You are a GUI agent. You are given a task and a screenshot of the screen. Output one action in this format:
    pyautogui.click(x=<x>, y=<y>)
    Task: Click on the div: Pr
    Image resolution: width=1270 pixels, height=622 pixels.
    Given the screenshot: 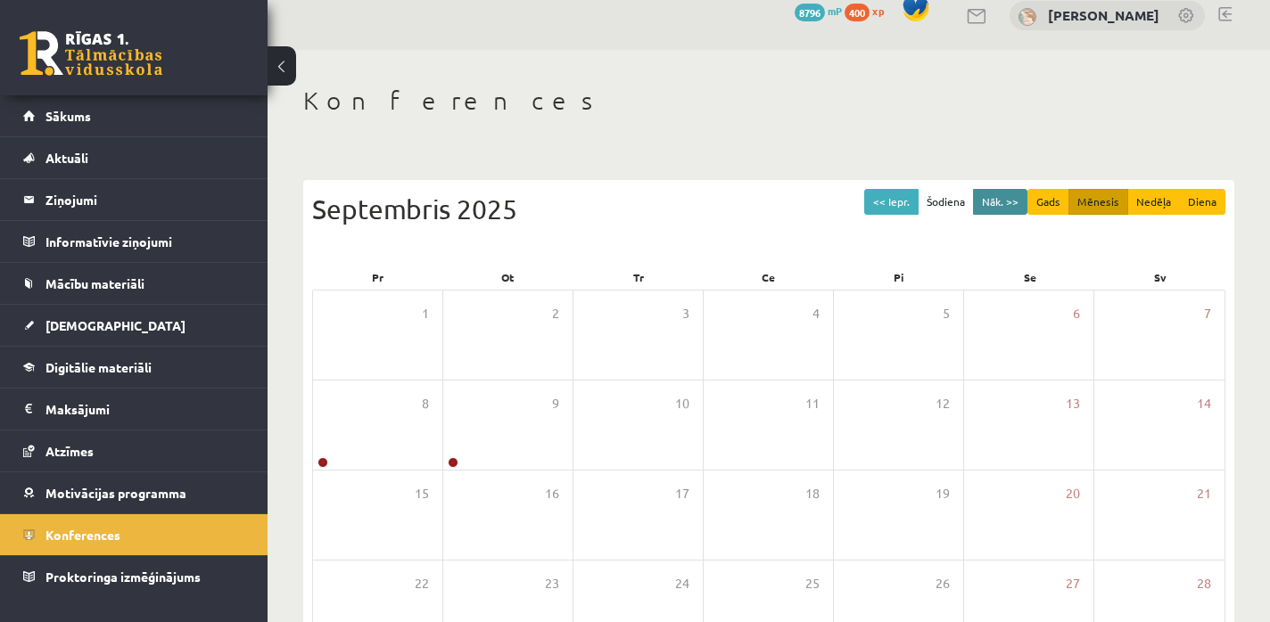 What is the action you would take?
    pyautogui.click(x=377, y=277)
    